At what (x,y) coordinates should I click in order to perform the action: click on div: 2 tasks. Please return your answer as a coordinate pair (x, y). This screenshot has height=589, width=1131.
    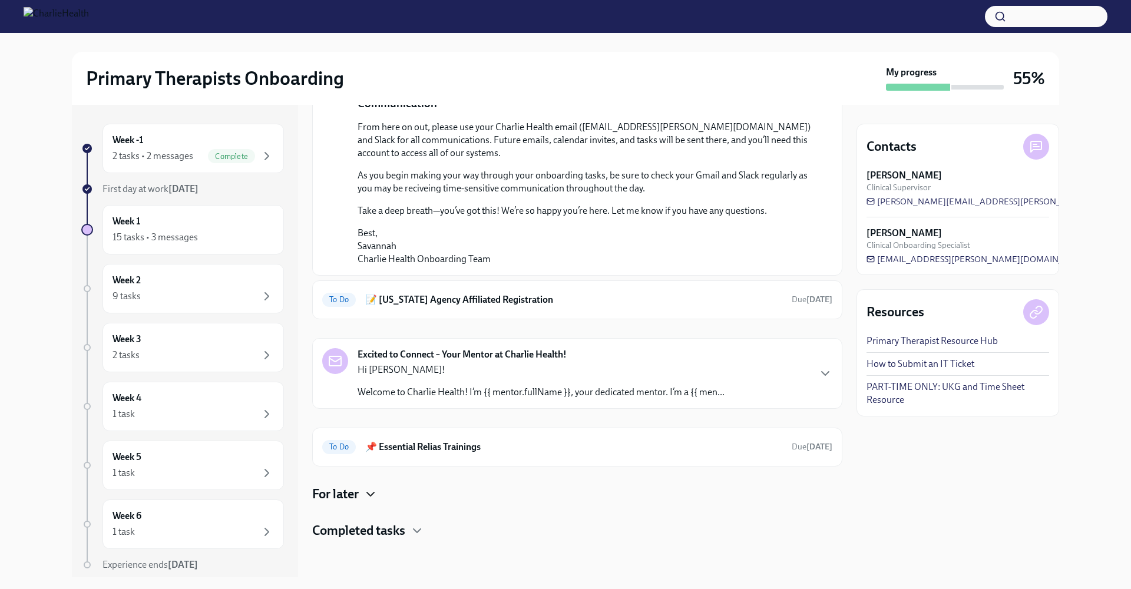
    Looking at the image, I should click on (126, 355).